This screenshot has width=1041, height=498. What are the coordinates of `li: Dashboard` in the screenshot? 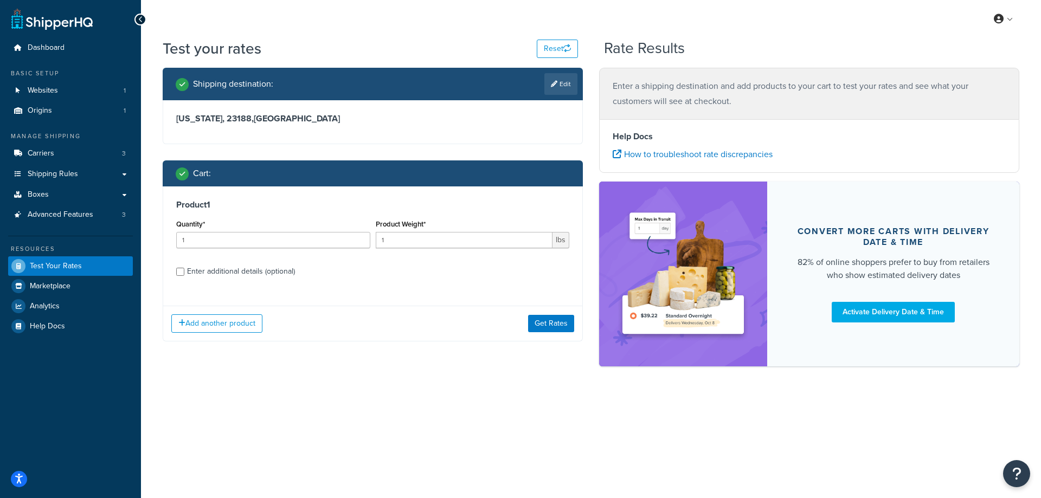 It's located at (70, 48).